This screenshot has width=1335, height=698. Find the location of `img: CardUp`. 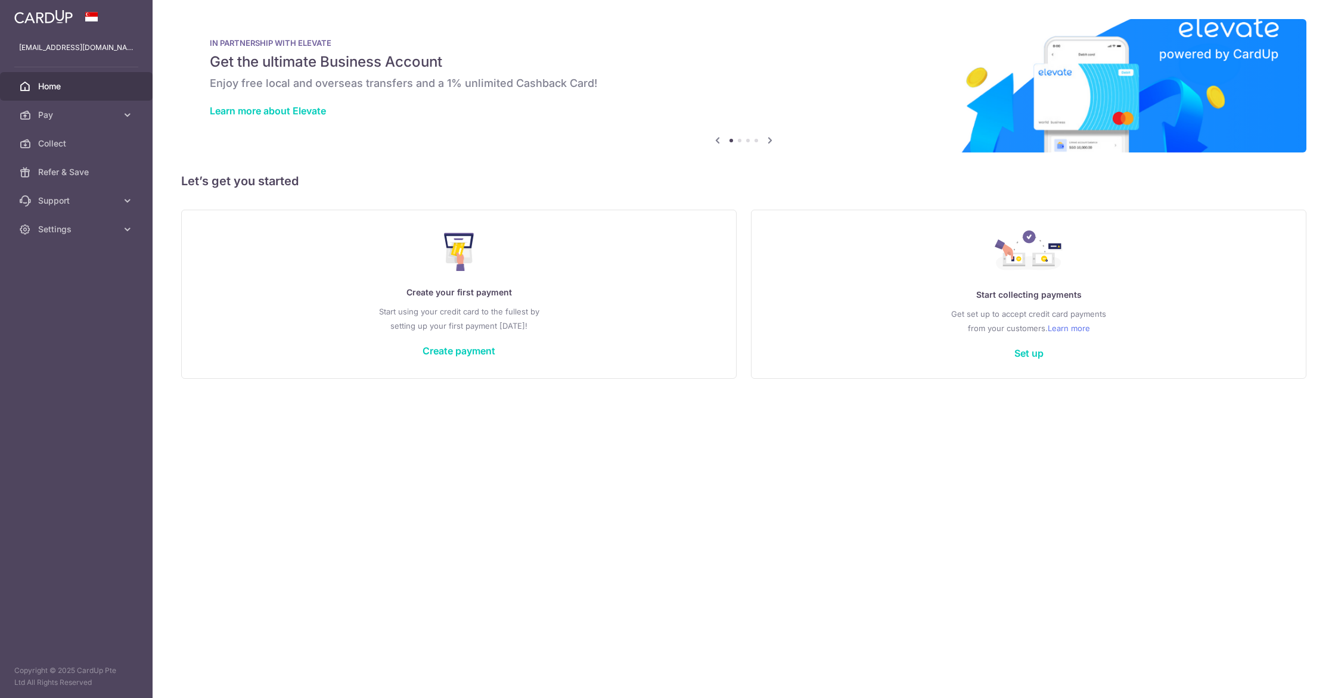

img: CardUp is located at coordinates (44, 17).